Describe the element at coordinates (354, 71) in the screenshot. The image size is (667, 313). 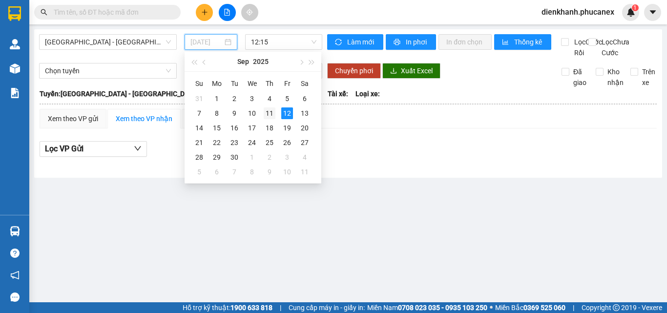
I see `button: Chuyển phơi` at that location.